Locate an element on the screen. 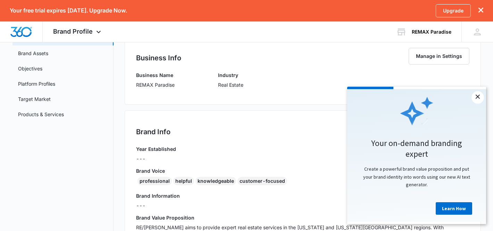 The height and width of the screenshot is (231, 493). p: REMAX Paradise is located at coordinates (155, 85).